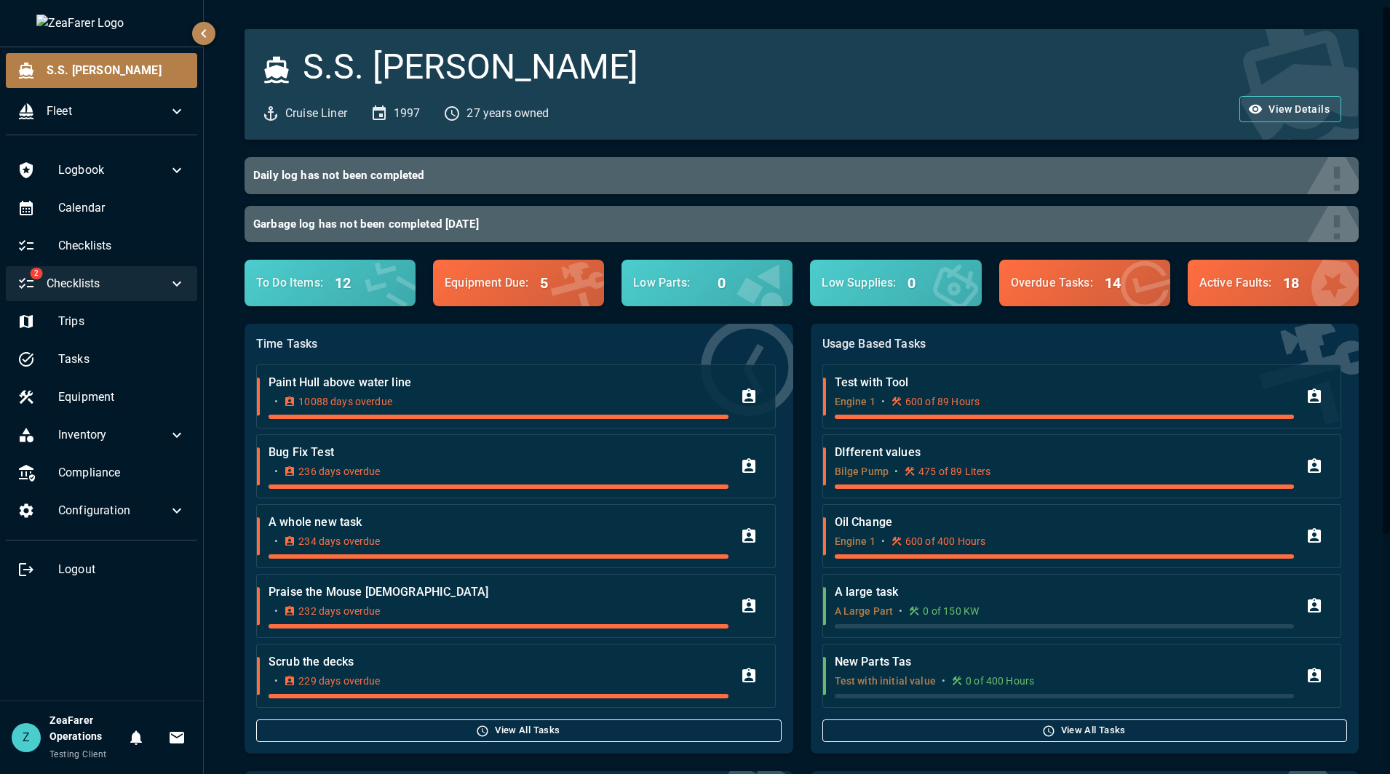 This screenshot has height=774, width=1390. Describe the element at coordinates (1290, 109) in the screenshot. I see `button: View Details` at that location.